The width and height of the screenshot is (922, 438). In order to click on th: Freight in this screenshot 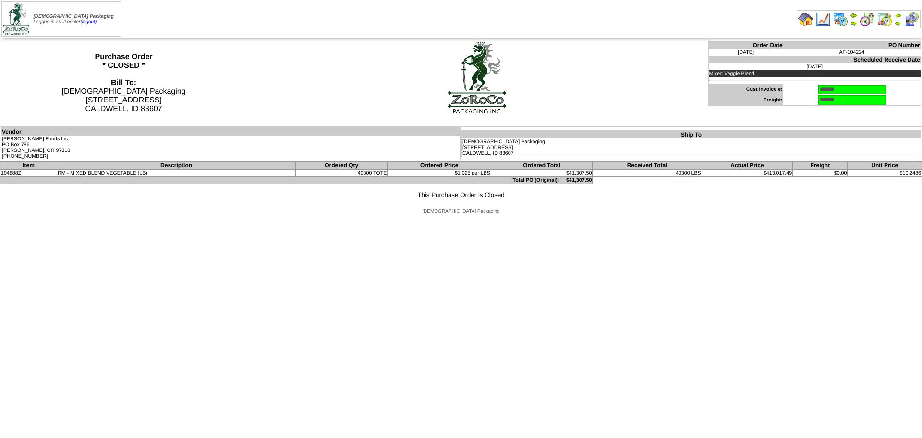, I will do `click(820, 165)`.